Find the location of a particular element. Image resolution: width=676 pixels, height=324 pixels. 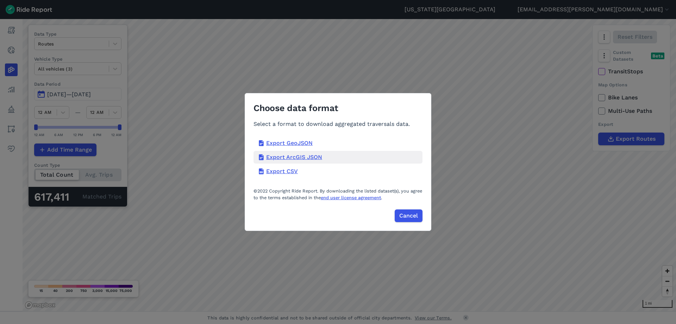

div: Choose data format is located at coordinates (338, 111).